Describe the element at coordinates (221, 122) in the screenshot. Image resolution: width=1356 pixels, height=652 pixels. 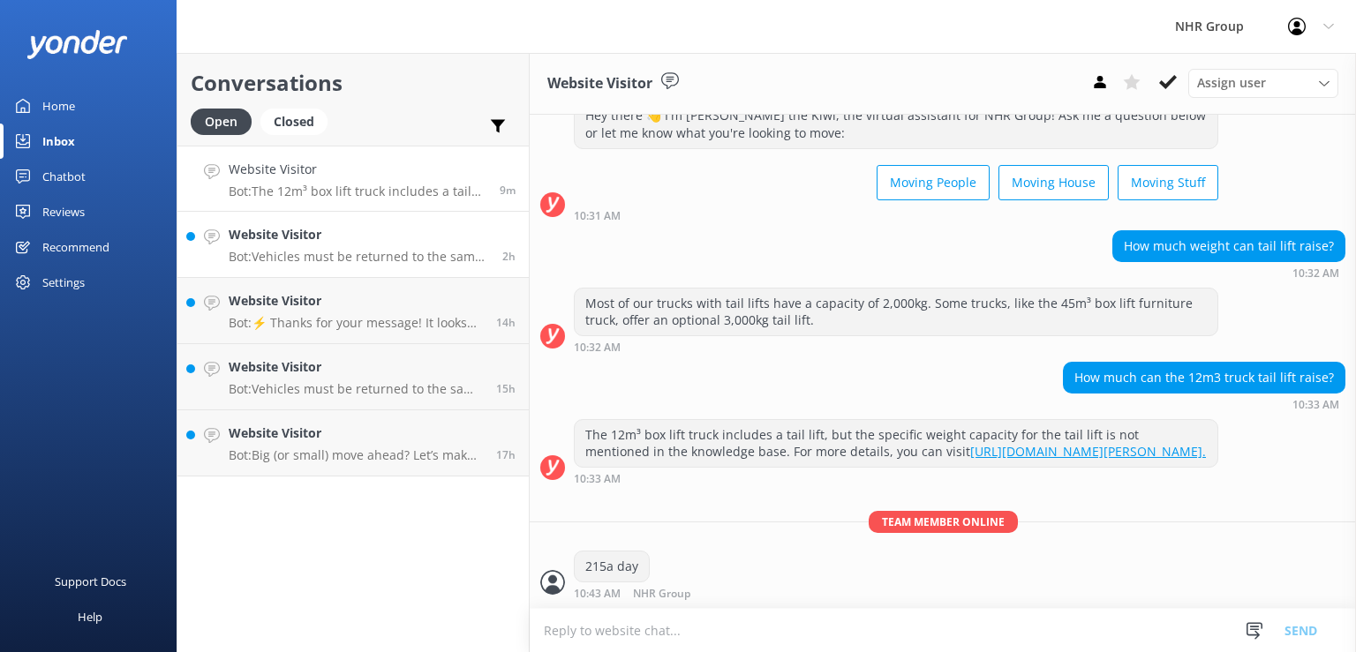
I see `div: Open` at that location.